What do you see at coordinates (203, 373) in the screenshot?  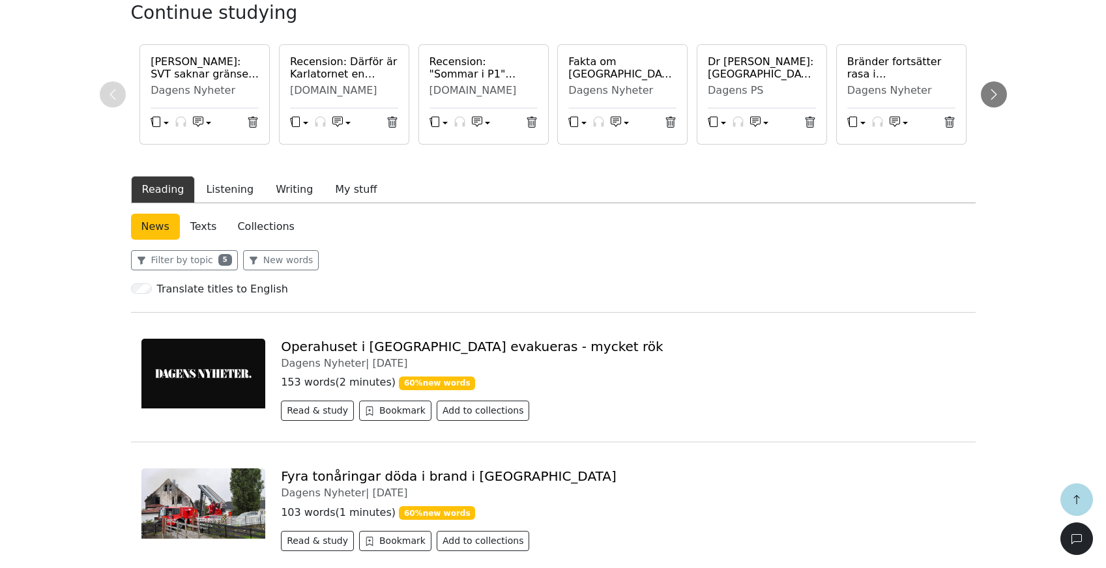 I see `img: dn-black-large-5C6FPLBE.png` at bounding box center [203, 373].